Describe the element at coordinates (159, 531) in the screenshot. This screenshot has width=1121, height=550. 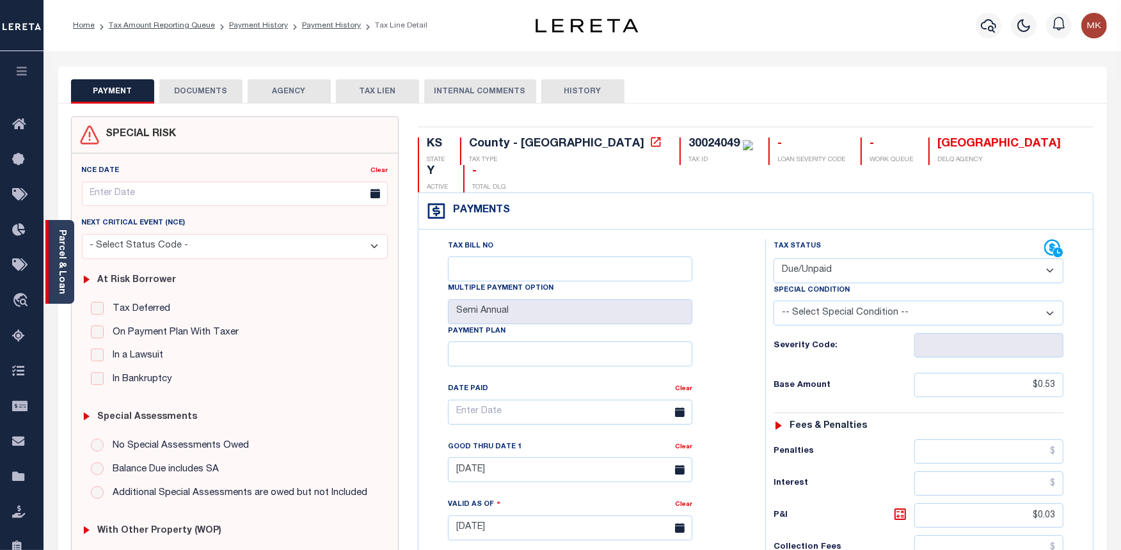
I see `h6: with Other Property (WOP)` at that location.